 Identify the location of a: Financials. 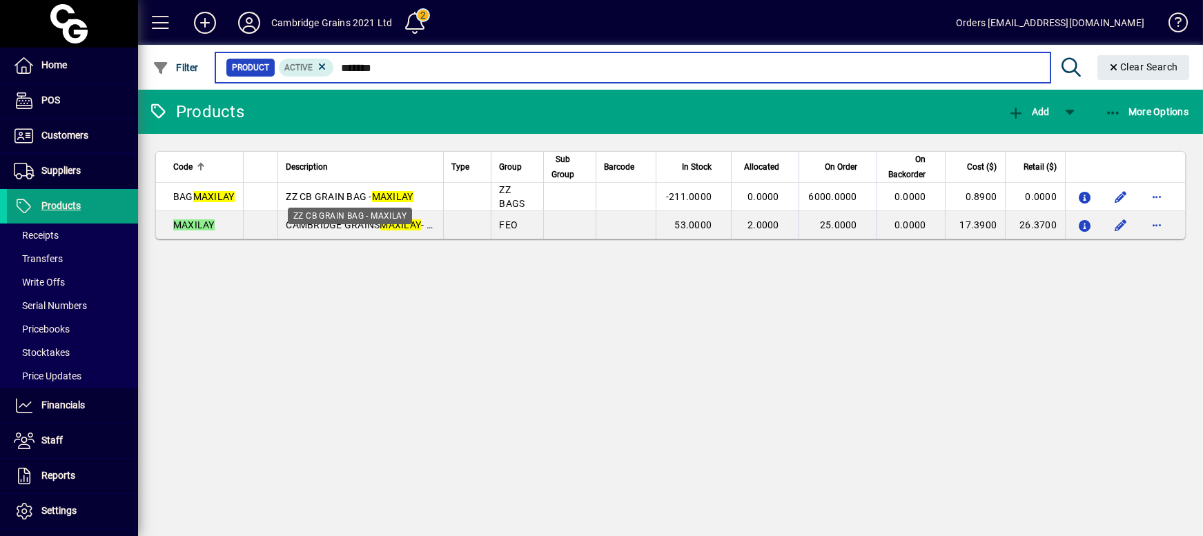
(72, 406).